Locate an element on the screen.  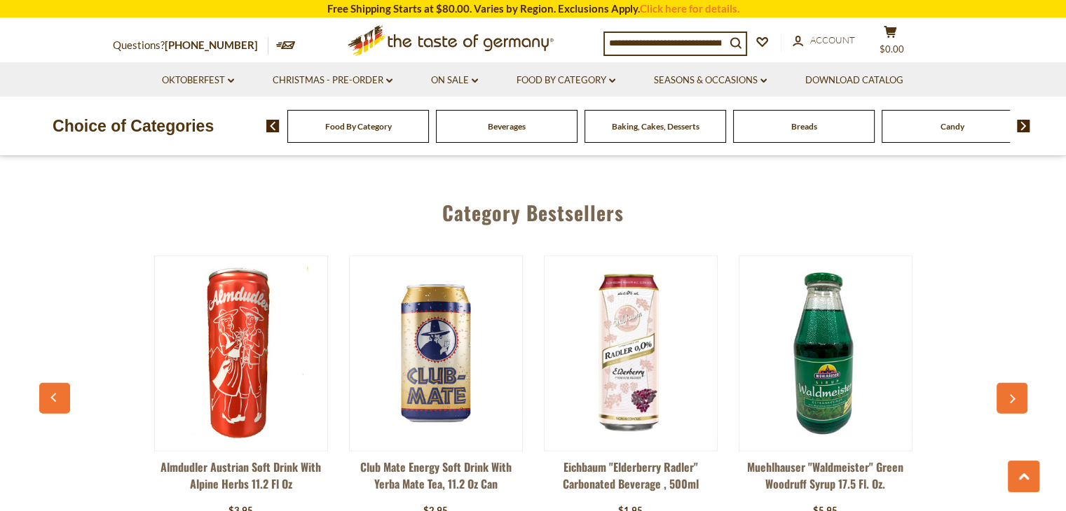
a: Muehlhauser "Waldmeister" Green Woodruff Syrup 17.5 fl. oz. is located at coordinates (825, 480).